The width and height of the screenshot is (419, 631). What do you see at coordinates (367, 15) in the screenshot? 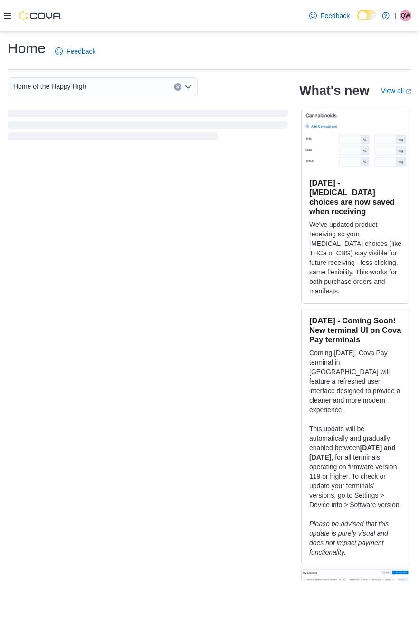
I see `input: Dark Mode` at bounding box center [367, 15].